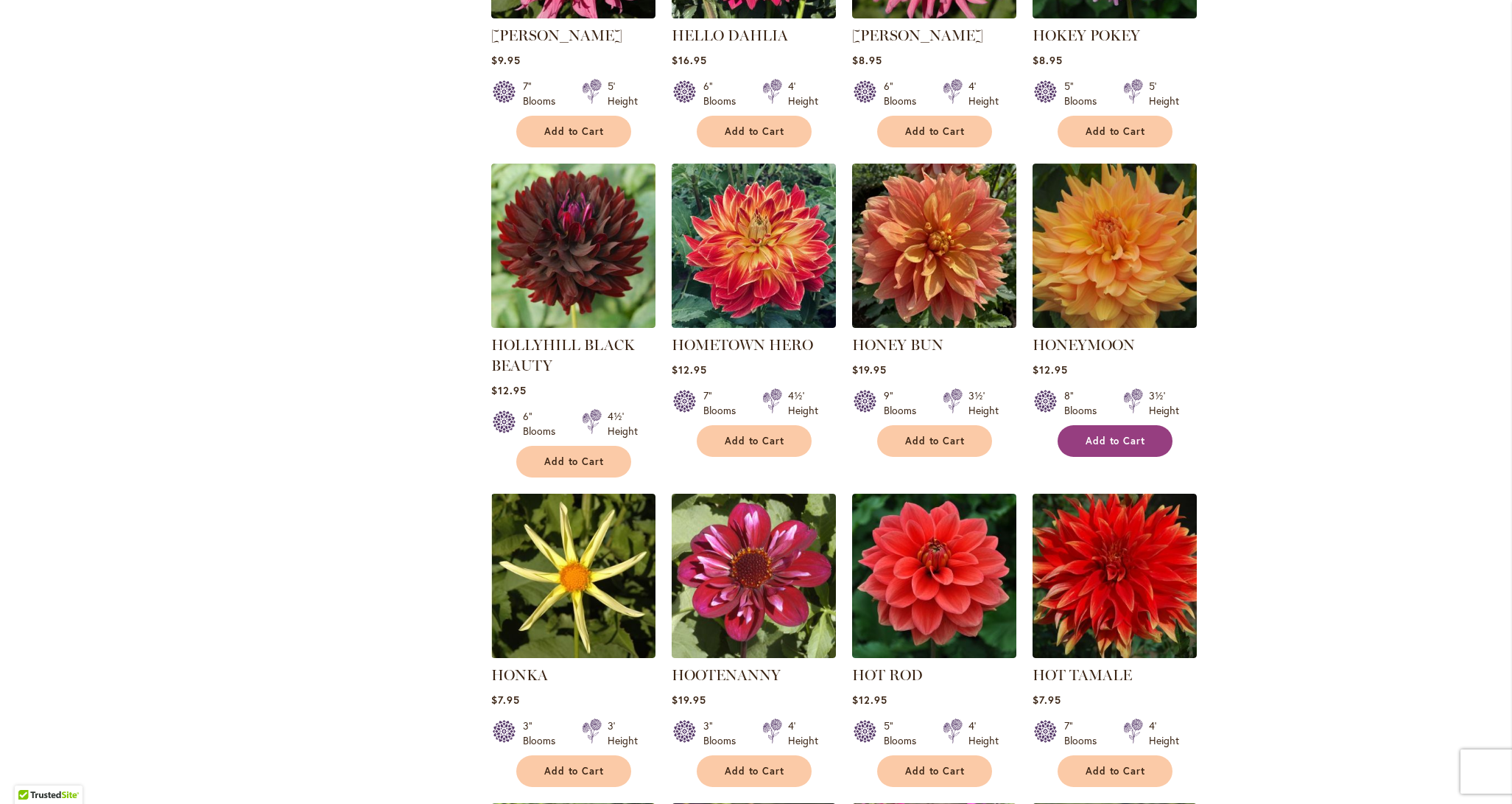  What do you see at coordinates (622, 733) in the screenshot?
I see `div: 3' Height` at bounding box center [622, 733].